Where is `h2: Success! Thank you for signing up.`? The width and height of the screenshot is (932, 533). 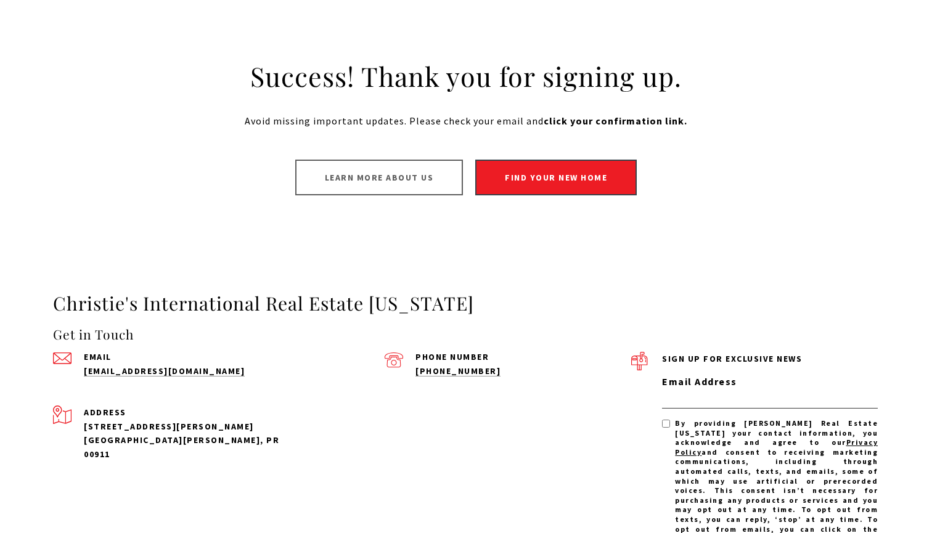 h2: Success! Thank you for signing up. is located at coordinates (466, 76).